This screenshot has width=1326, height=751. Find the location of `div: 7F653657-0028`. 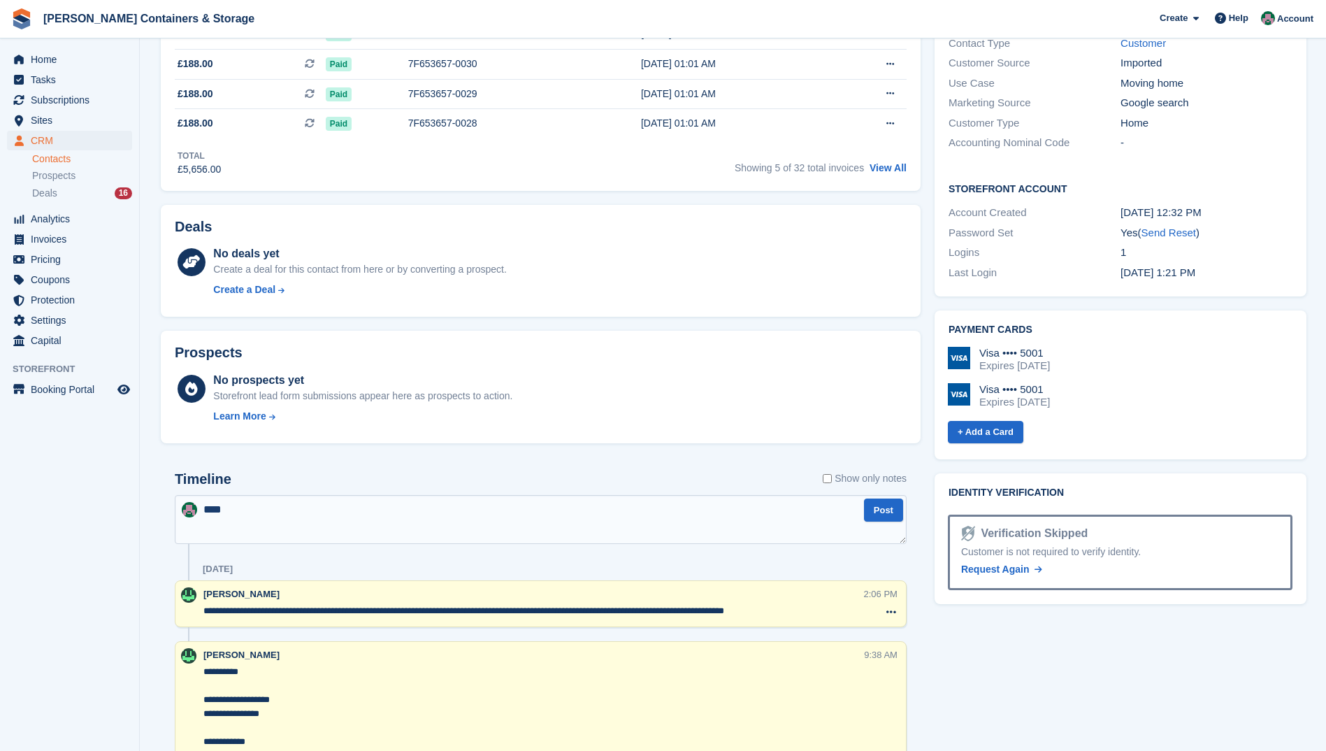

div: 7F653657-0028 is located at coordinates (502, 123).